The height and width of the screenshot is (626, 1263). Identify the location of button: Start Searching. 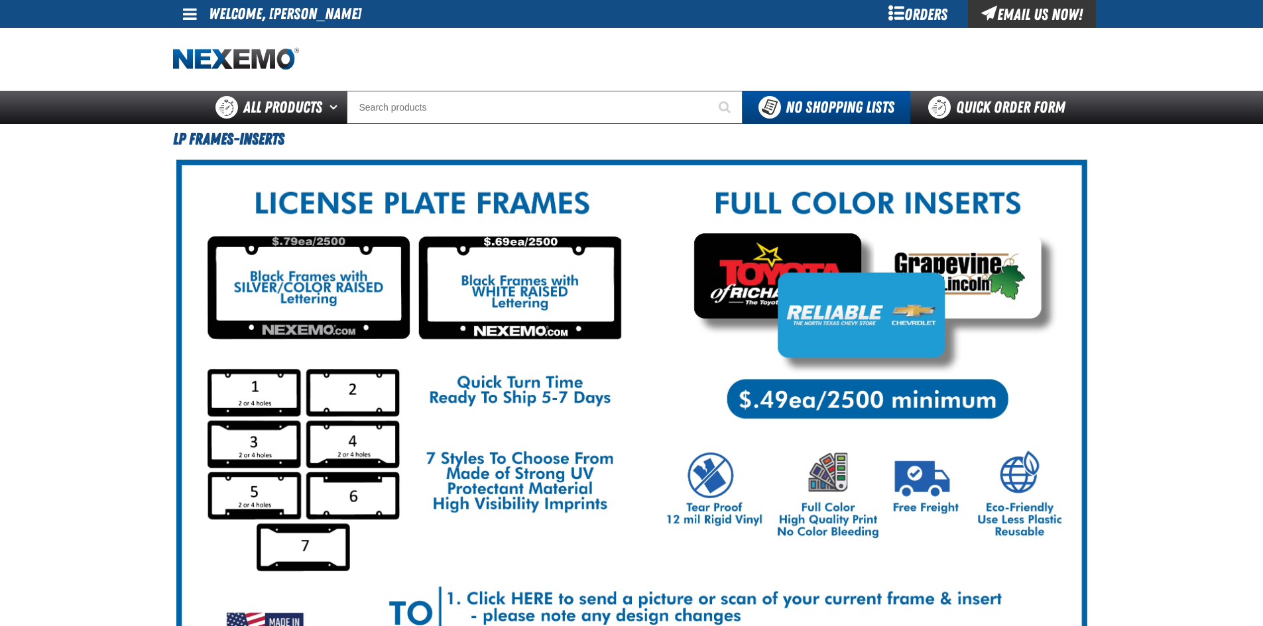
(726, 107).